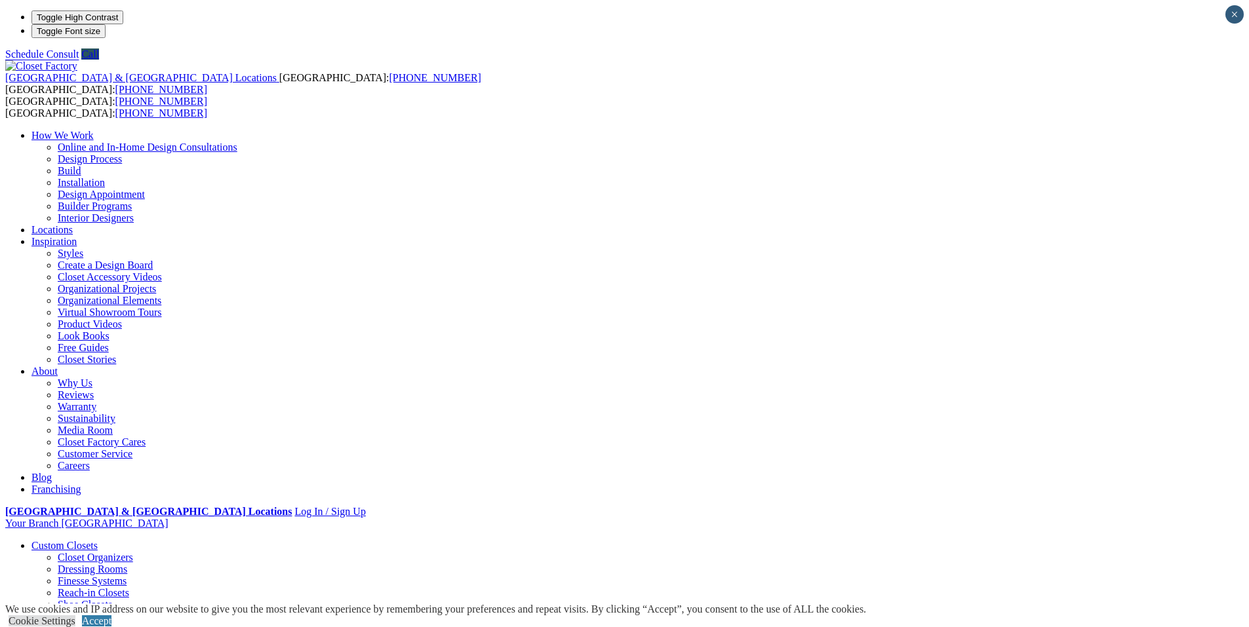  Describe the element at coordinates (95, 557) in the screenshot. I see `a: Closet Organizers` at that location.